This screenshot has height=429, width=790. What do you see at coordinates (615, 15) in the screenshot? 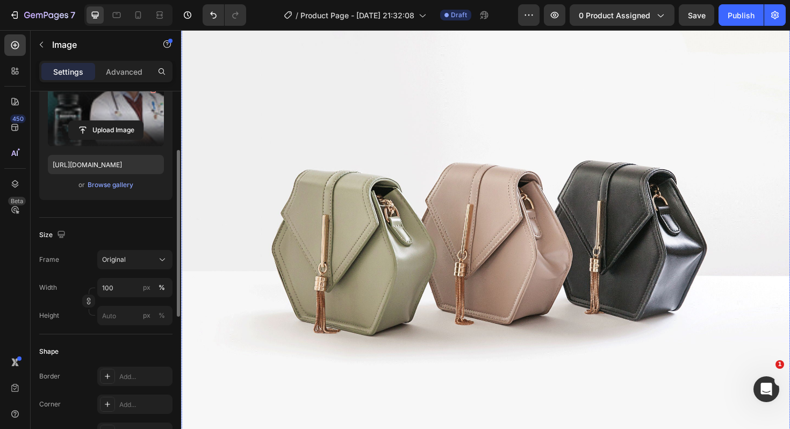
I see `span: 0 product assigned` at bounding box center [615, 15].